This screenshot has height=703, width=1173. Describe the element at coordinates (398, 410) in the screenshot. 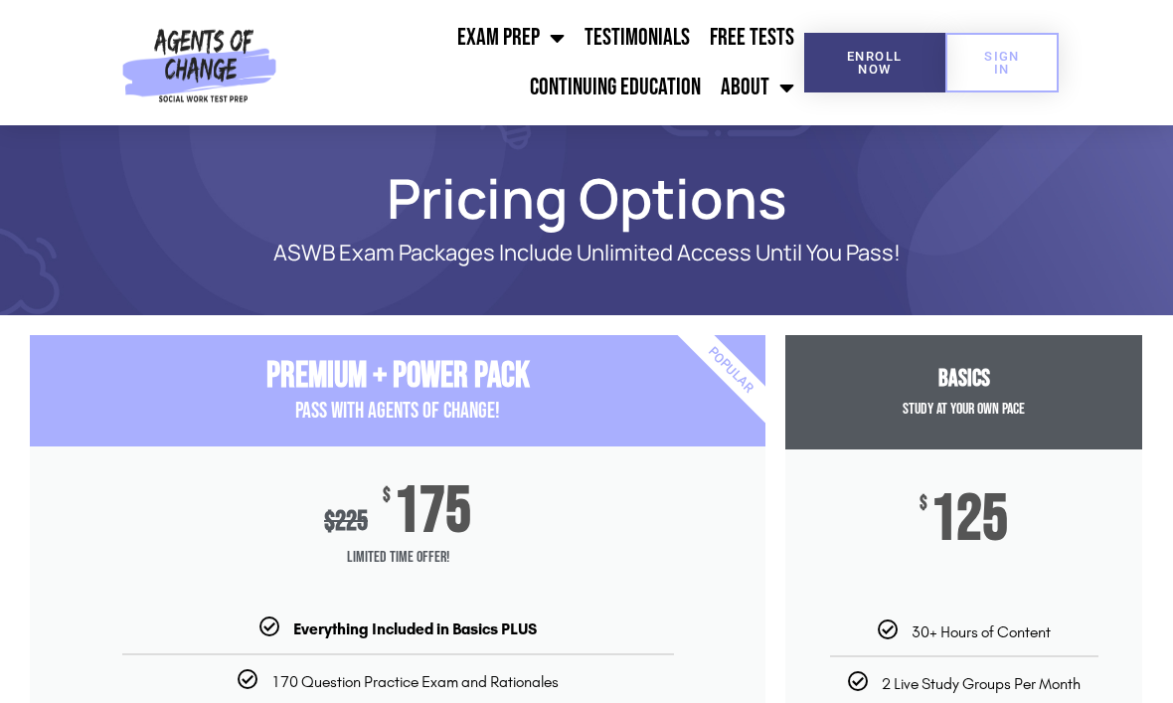

I see `span: PASS with AGENTS OF CHANGE!` at that location.